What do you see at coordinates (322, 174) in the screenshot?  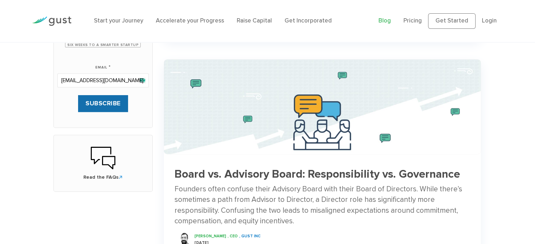 I see `h3: Board vs. Advisory Board: Responsibility vs. Governance` at bounding box center [322, 174].